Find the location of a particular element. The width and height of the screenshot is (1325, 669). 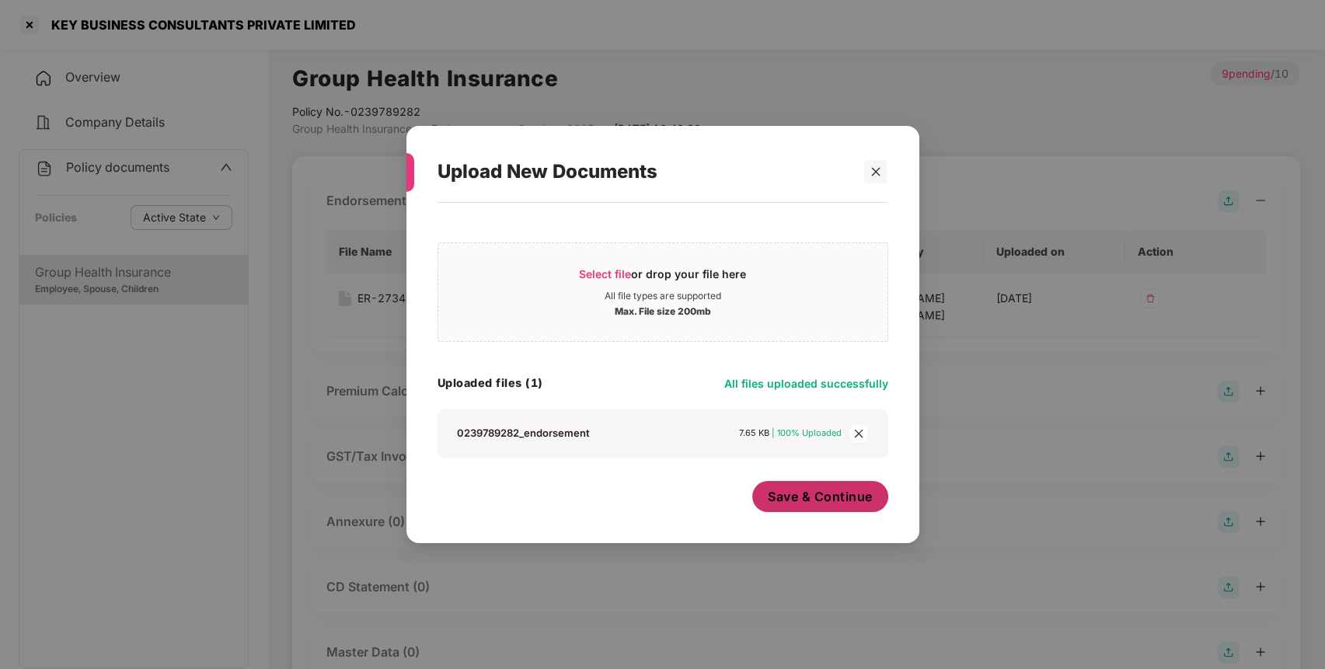

span: Select fileor drop your file hereAll file types are supportedMax. File size 200mb is located at coordinates (663, 292).